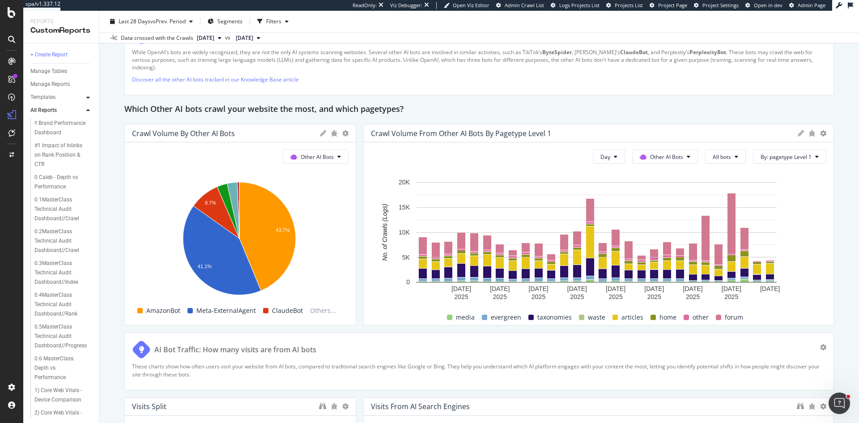  Describe the element at coordinates (64, 368) in the screenshot. I see `a: 0.6 MasterClass: Depth vs Performance` at that location.